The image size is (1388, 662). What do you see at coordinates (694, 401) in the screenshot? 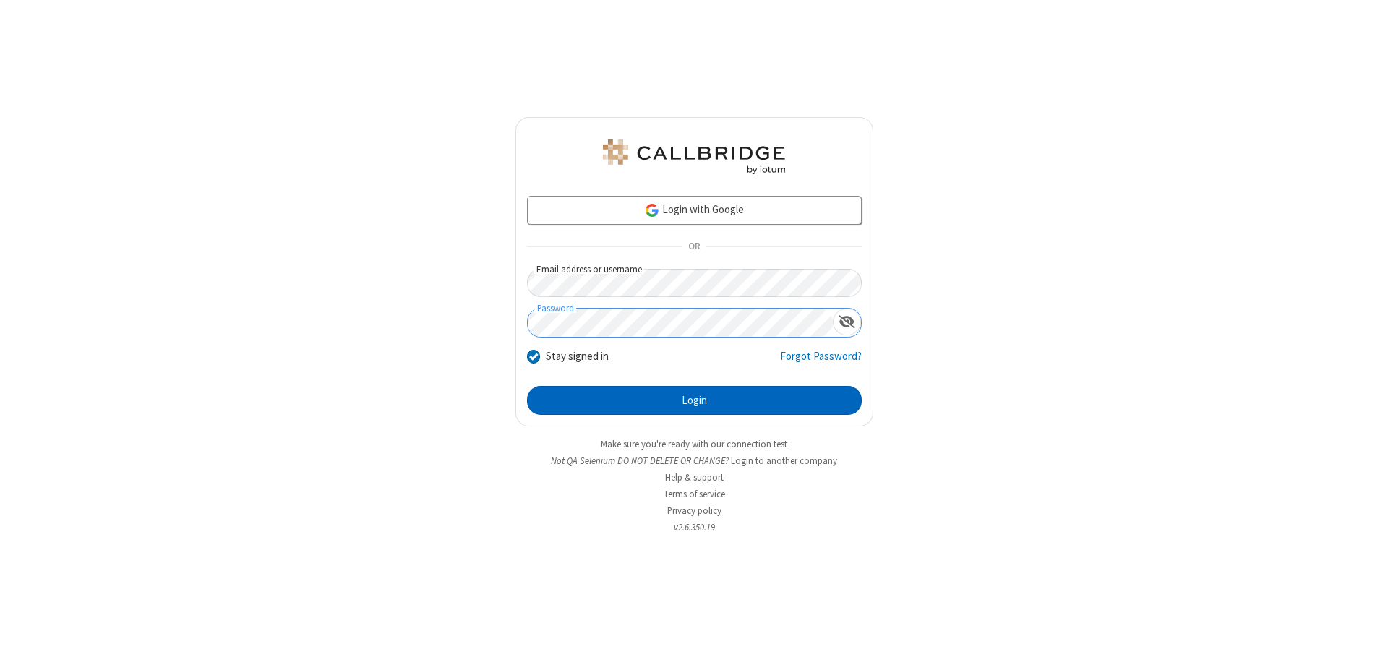
I see `button: Login` at bounding box center [694, 401].